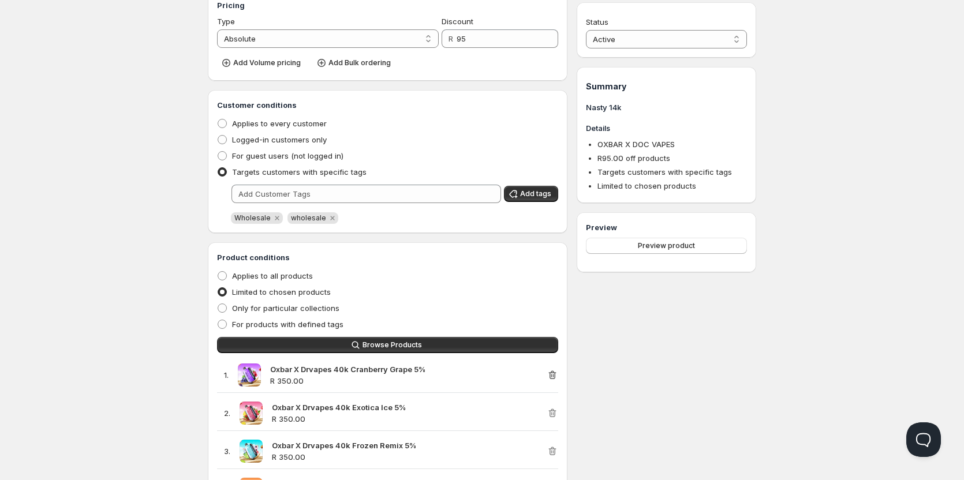  What do you see at coordinates (636, 144) in the screenshot?
I see `span: OXBAR X DOC VAPES` at bounding box center [636, 144].